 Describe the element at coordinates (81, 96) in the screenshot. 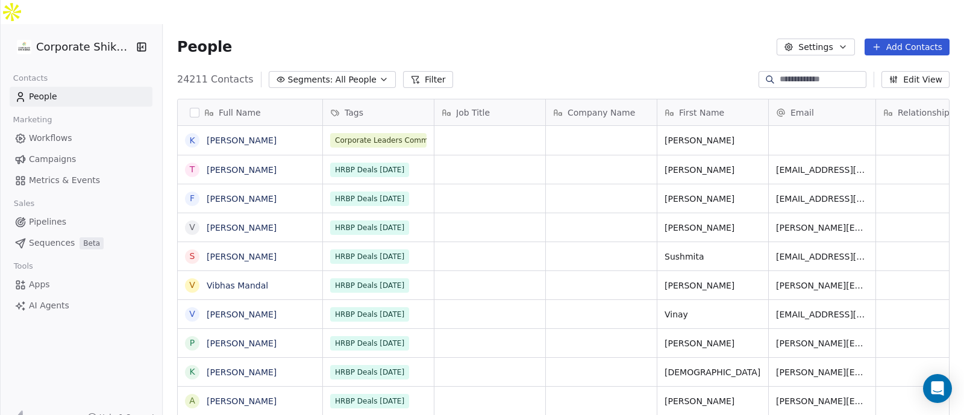

I see `a: People` at that location.